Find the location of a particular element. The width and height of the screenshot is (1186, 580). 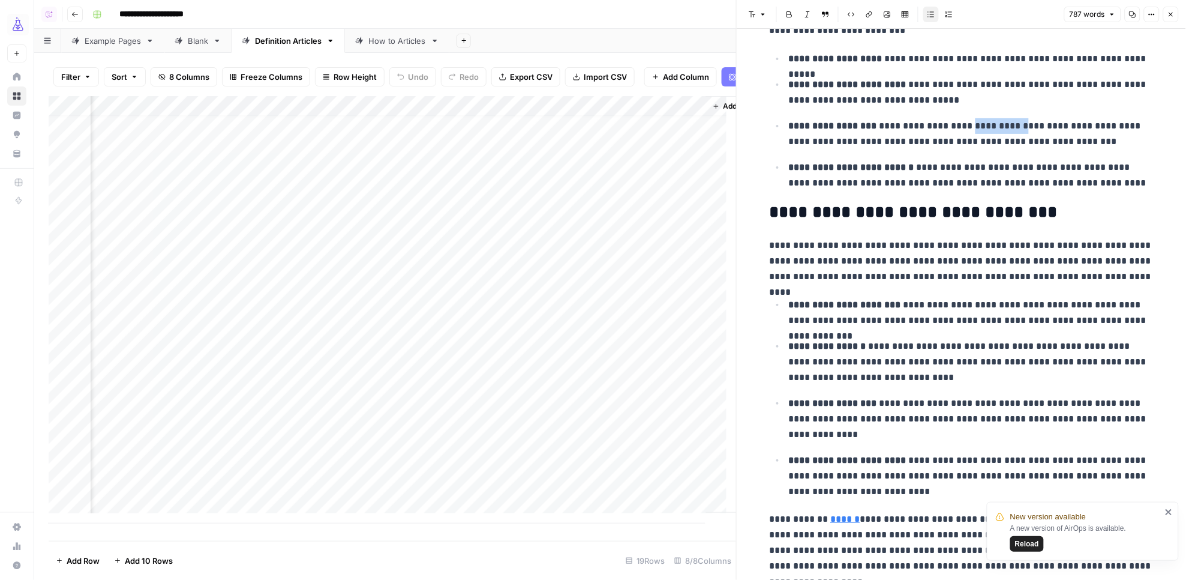

button: Add Row is located at coordinates (77, 560).